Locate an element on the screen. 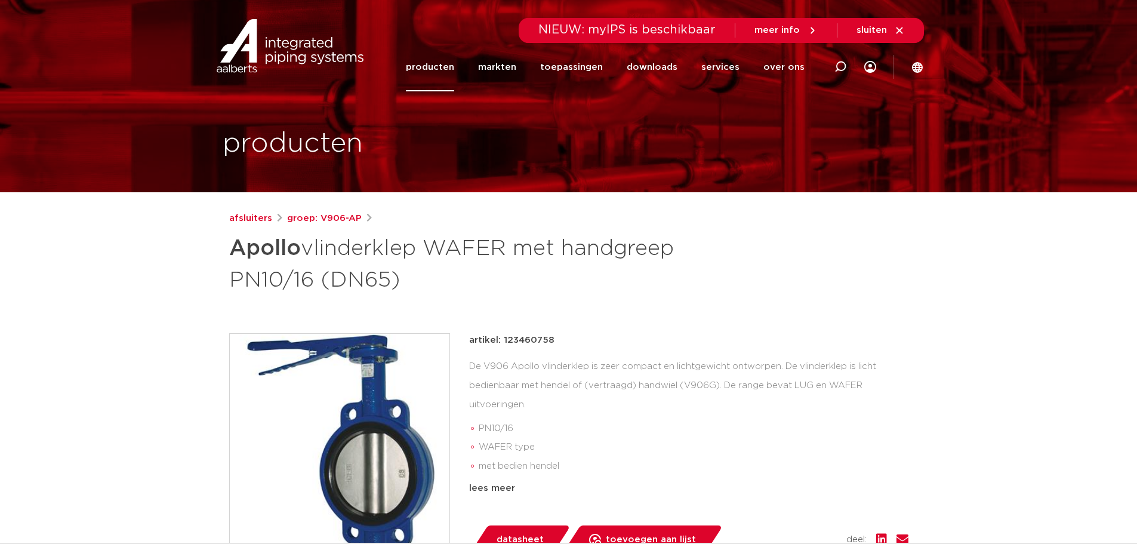 This screenshot has width=1137, height=544. div: De V906 Apollo vlinderklep is zeer compact en lichtgewicht ontworpen. De vlinderklep is licht bed... is located at coordinates (689, 417).